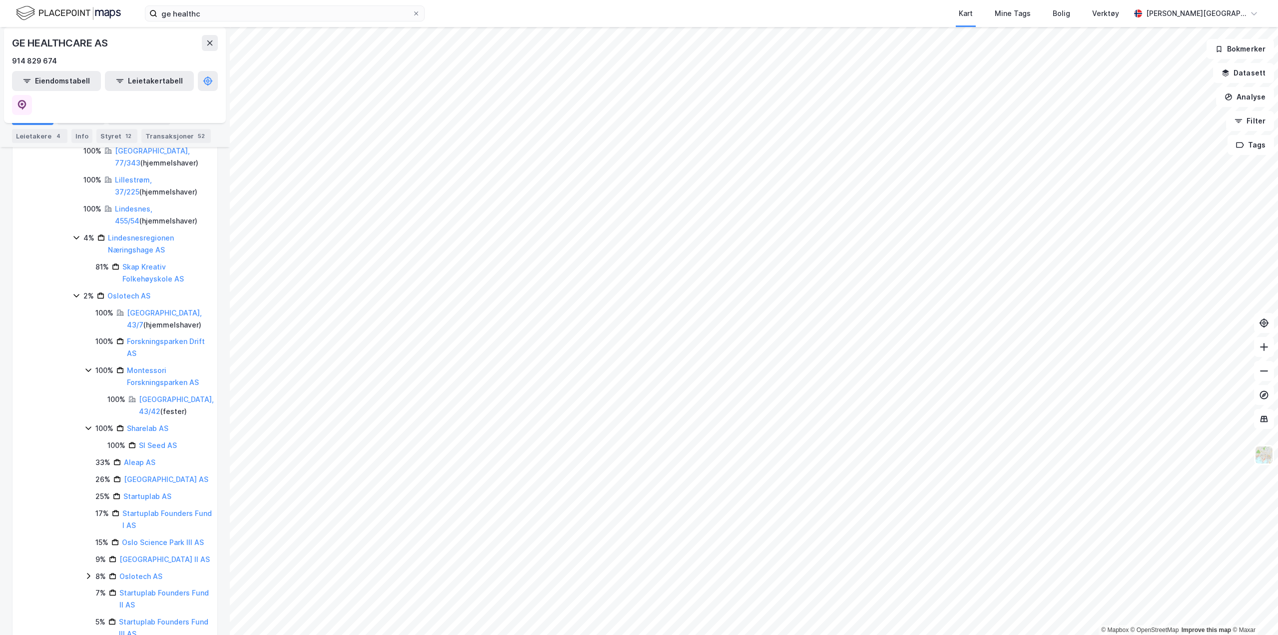 The width and height of the screenshot is (1278, 635). Describe the element at coordinates (88, 296) in the screenshot. I see `div: 2%` at that location.